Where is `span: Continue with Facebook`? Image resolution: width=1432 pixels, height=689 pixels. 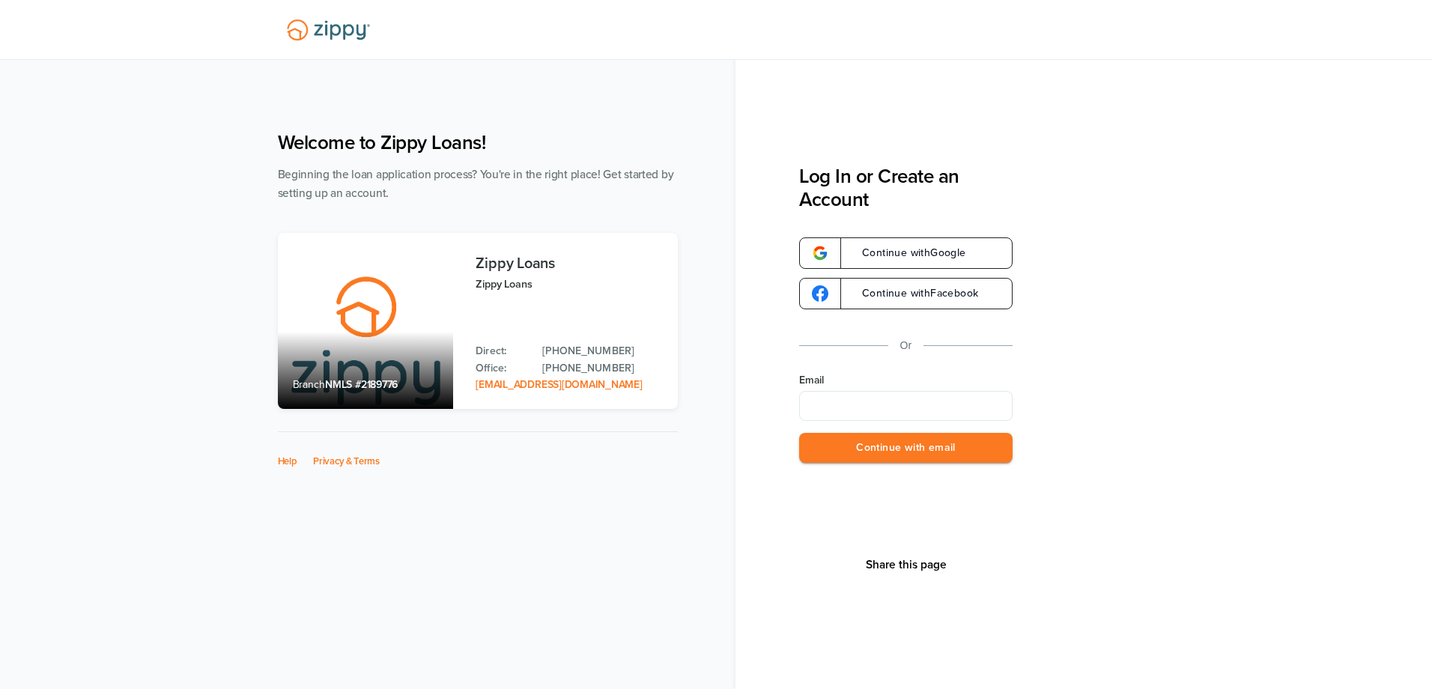
span: Continue with Facebook is located at coordinates (912, 294).